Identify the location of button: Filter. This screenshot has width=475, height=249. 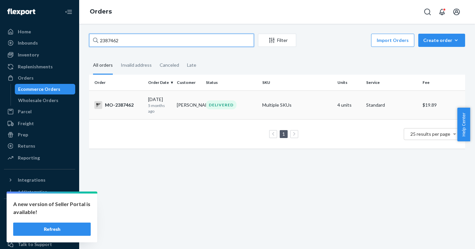
(277, 40).